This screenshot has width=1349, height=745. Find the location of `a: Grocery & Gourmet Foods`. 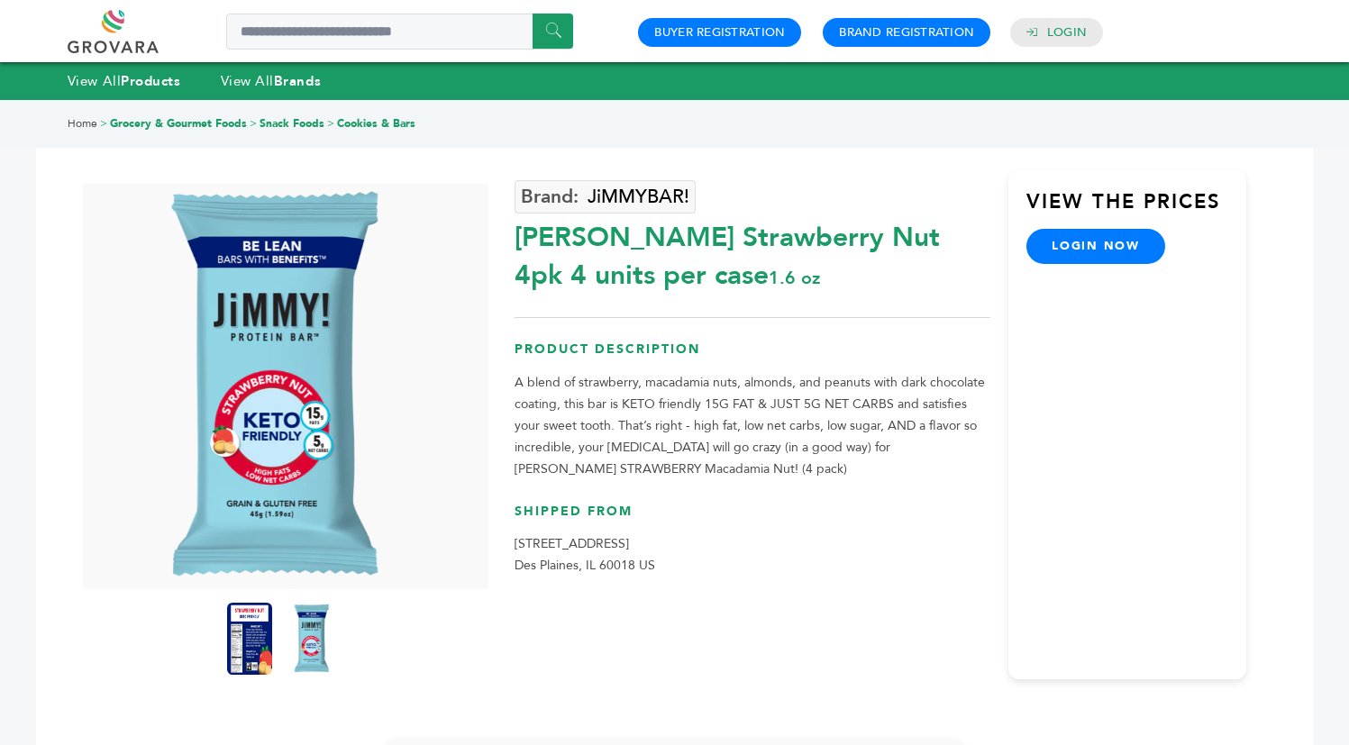

a: Grocery & Gourmet Foods is located at coordinates (178, 123).